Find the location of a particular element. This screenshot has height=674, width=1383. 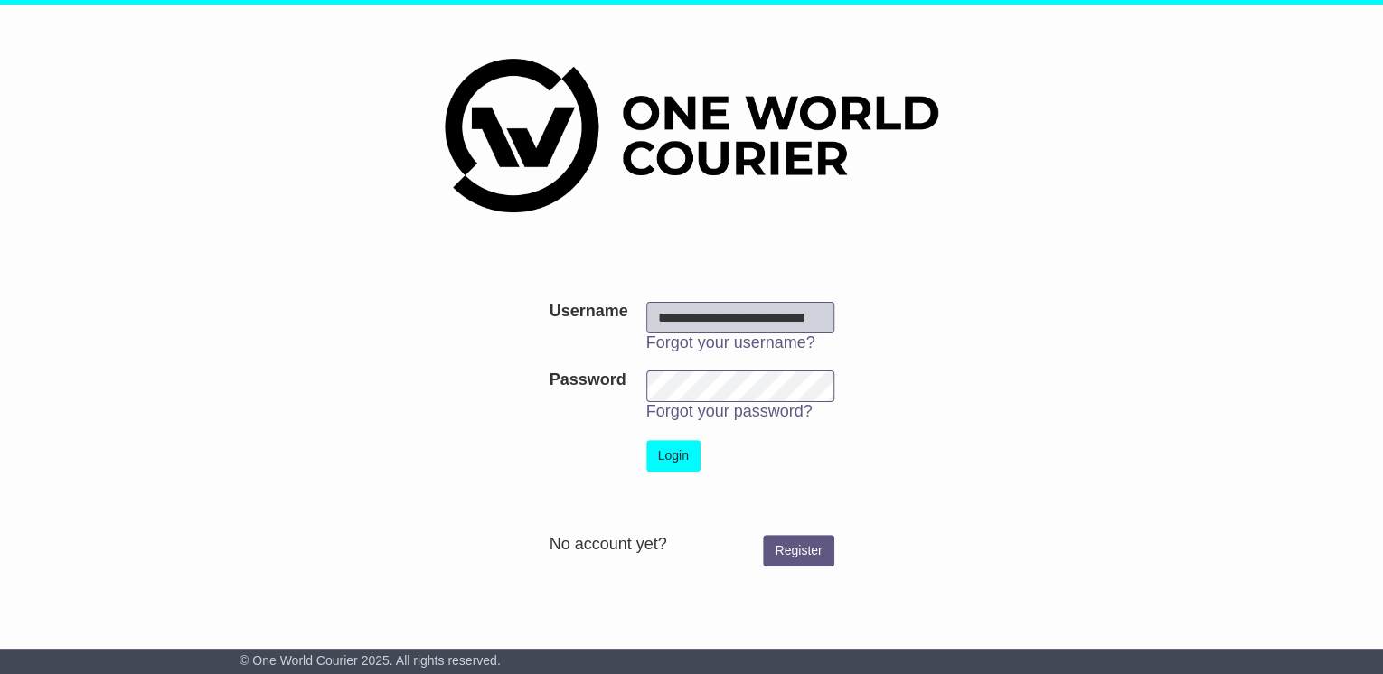

img: One World is located at coordinates (691, 136).